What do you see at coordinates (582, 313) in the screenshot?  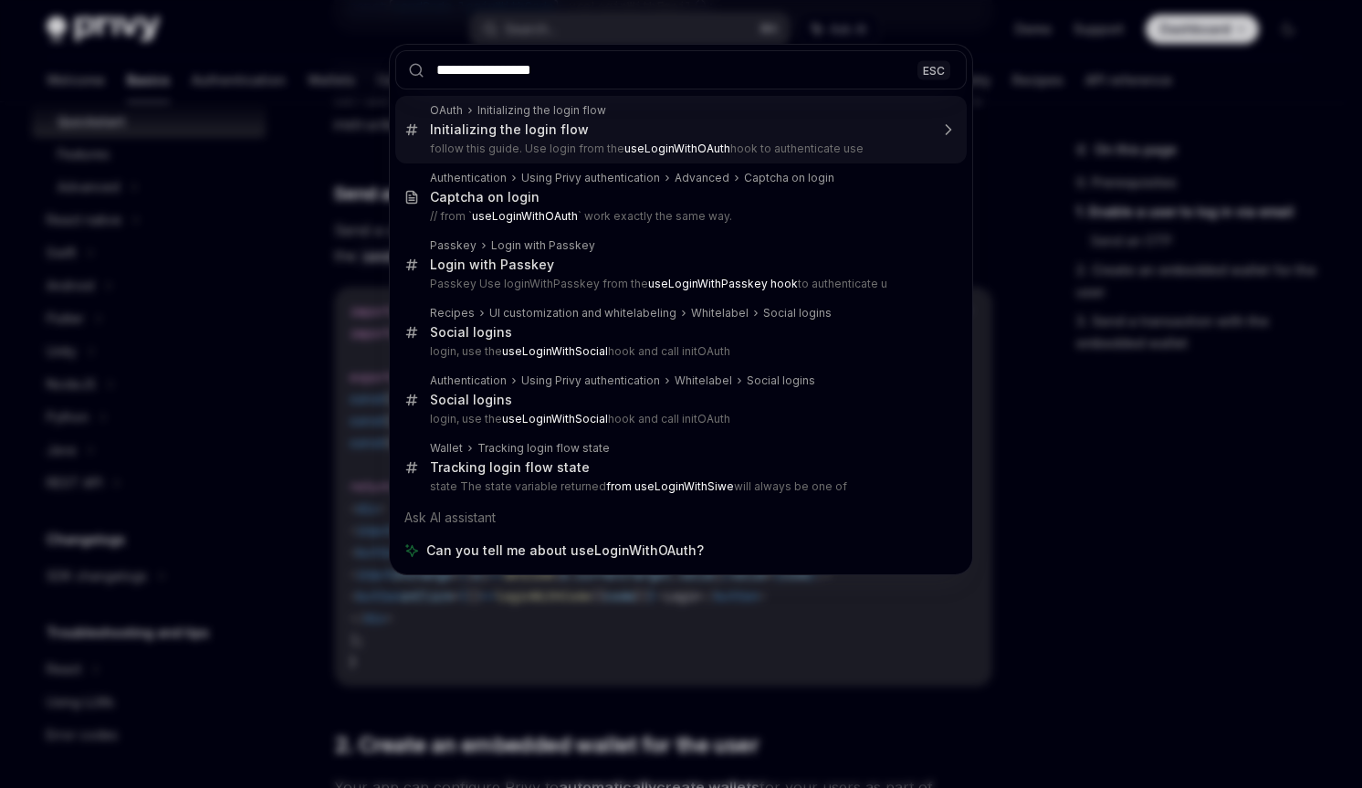 I see `div: UI customization and whitelabeling` at bounding box center [582, 313].